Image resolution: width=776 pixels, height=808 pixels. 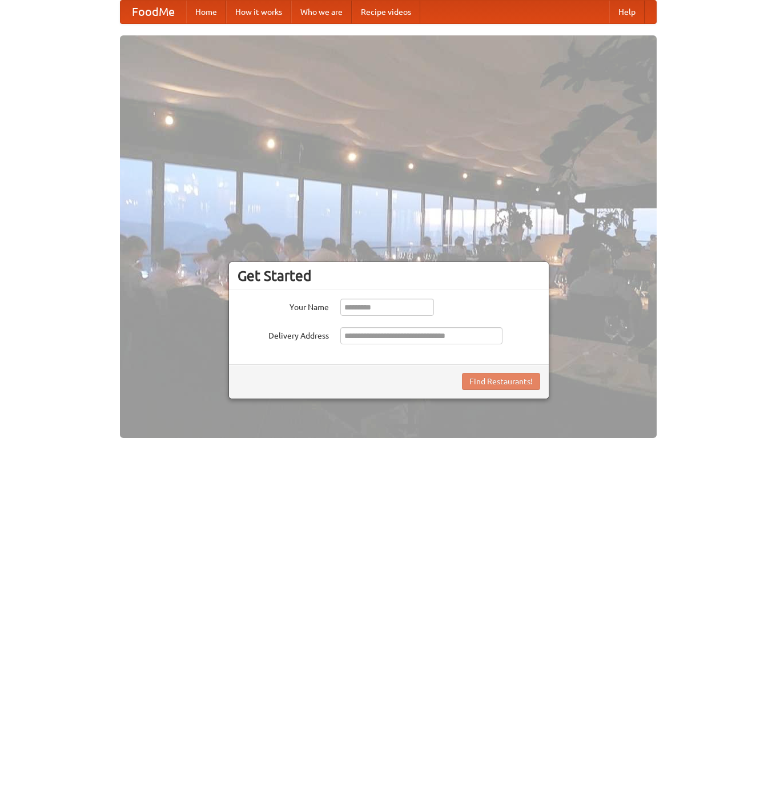 I want to click on a: FoodMe, so click(x=153, y=12).